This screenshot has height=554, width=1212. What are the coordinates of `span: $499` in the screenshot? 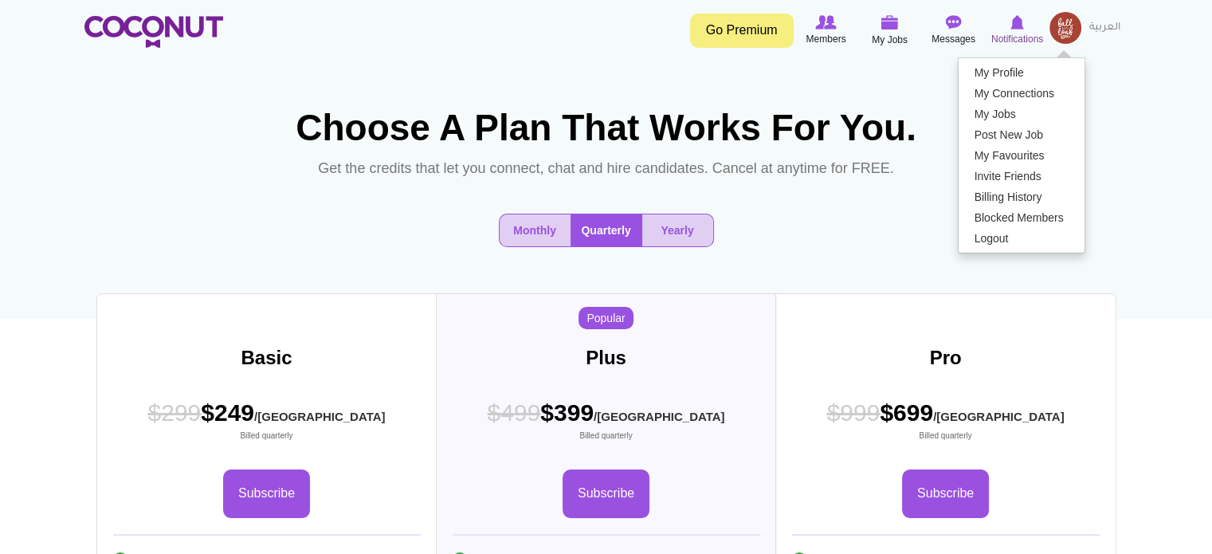 It's located at (514, 412).